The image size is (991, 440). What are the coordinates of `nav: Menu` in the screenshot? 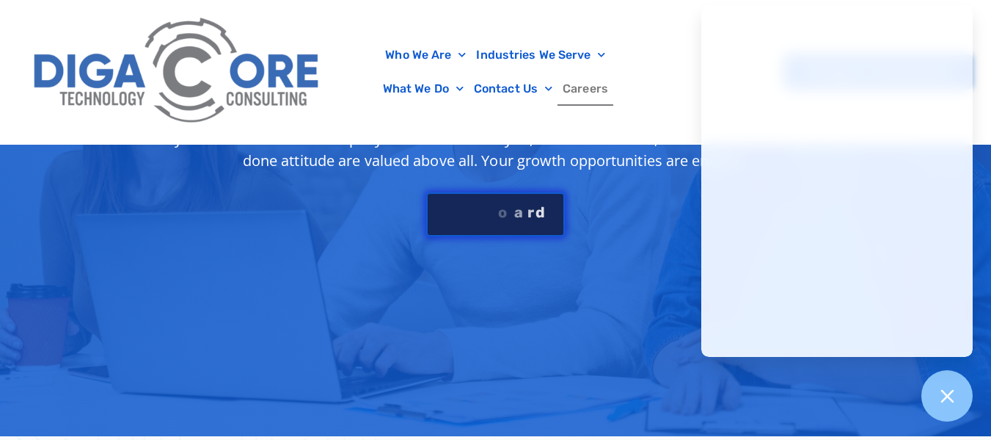 It's located at (496, 72).